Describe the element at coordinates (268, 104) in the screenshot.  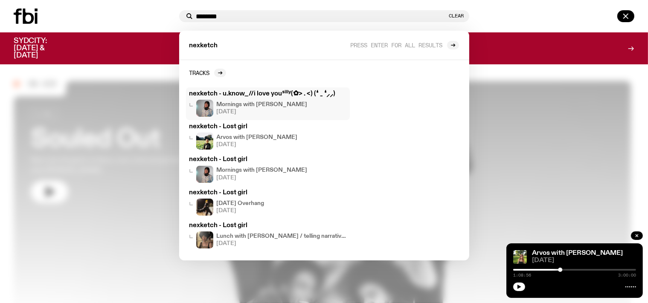
I see `a: nexketch - u.know_//i love youˢⁱˡˡʸ(✿> . <) (❛ ˍ ❛⸝⸝)Kana Frazer is smiling at the camera with he...` at that location.